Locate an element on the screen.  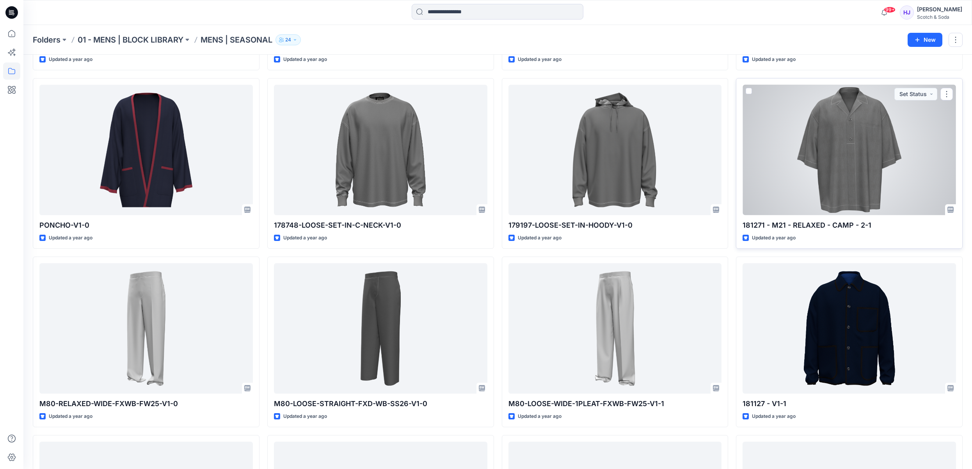
p: M80-RELAXED-WIDE-FXWB-FW25-V1-0 is located at coordinates (146, 403).